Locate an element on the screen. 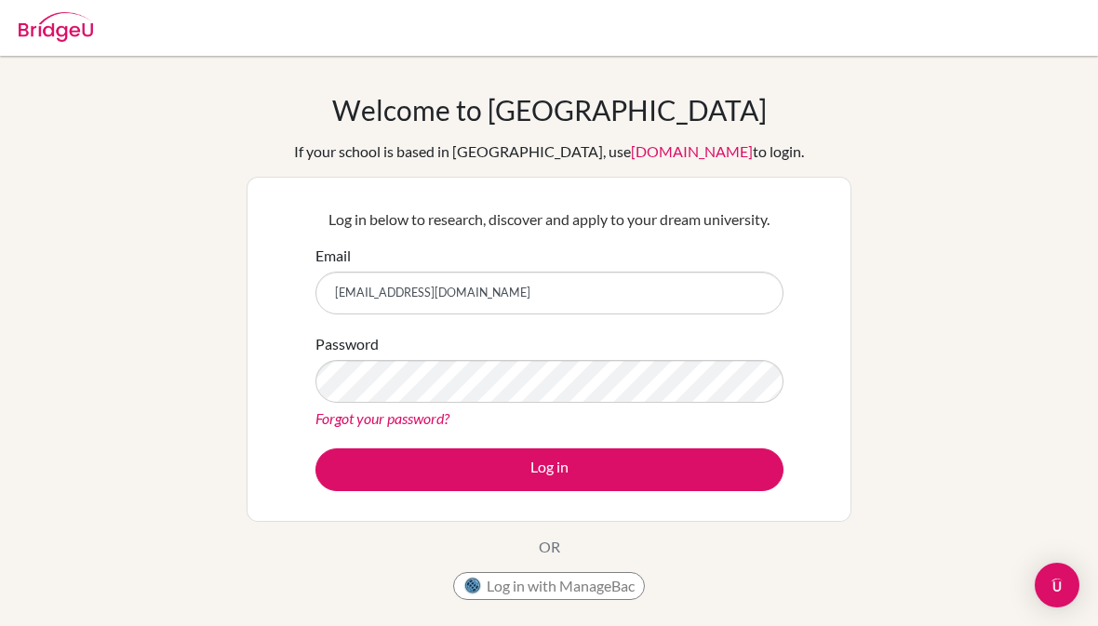 The height and width of the screenshot is (626, 1098). label: Password is located at coordinates (347, 344).